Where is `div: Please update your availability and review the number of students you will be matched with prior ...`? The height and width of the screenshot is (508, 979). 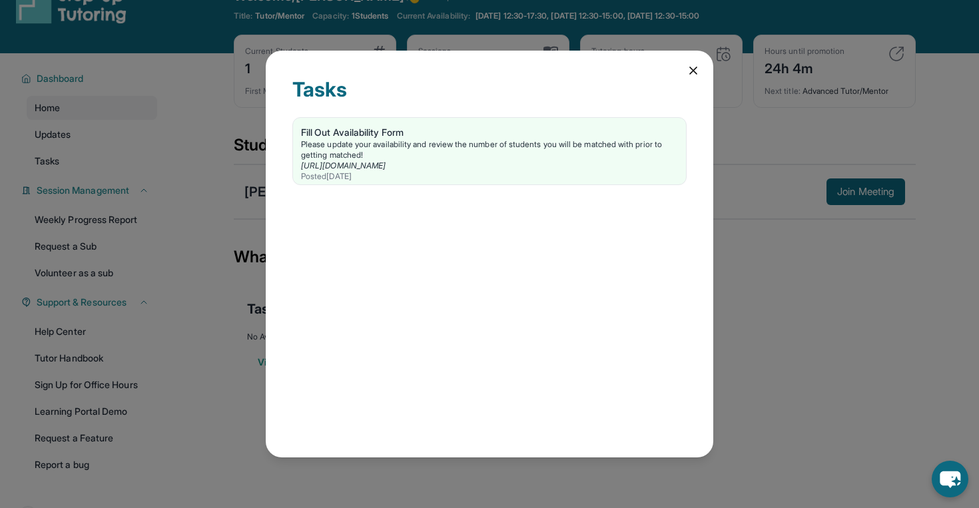
div: Please update your availability and review the number of students you will be matched with prior ... is located at coordinates (490, 150).